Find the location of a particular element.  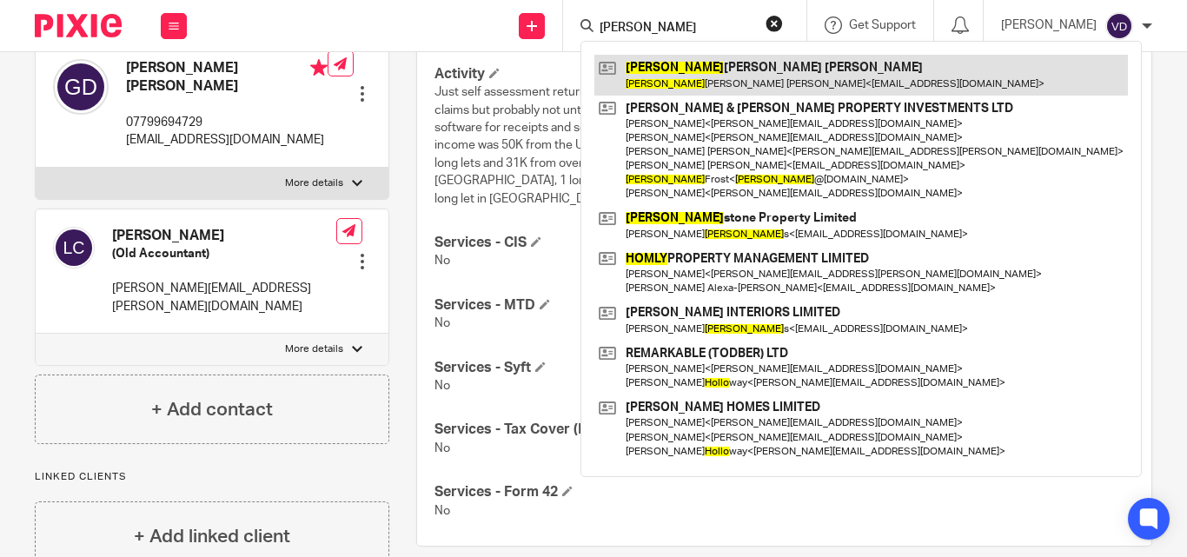

p: Linked clients is located at coordinates (212, 477).